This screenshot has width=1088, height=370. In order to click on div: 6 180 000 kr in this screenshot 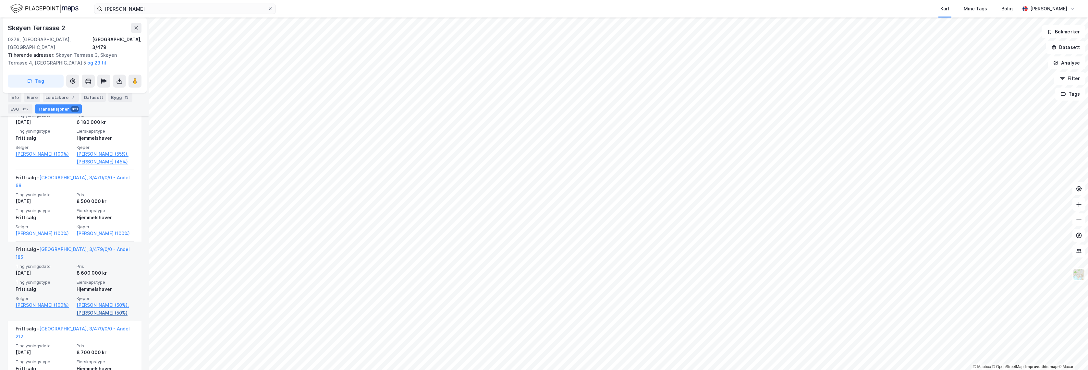, I will do `click(105, 122)`.